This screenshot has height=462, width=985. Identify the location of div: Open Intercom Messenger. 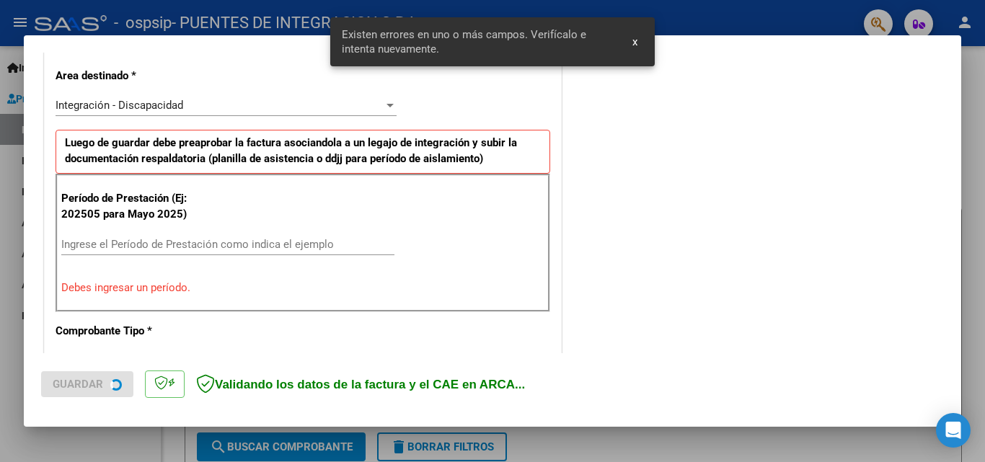
(953, 430).